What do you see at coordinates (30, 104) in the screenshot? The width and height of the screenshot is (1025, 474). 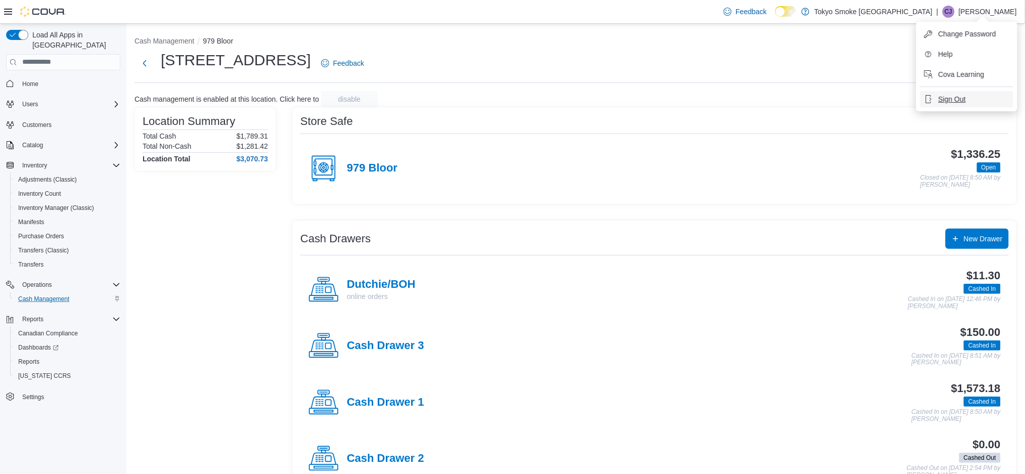 I see `button: Users` at bounding box center [30, 104].